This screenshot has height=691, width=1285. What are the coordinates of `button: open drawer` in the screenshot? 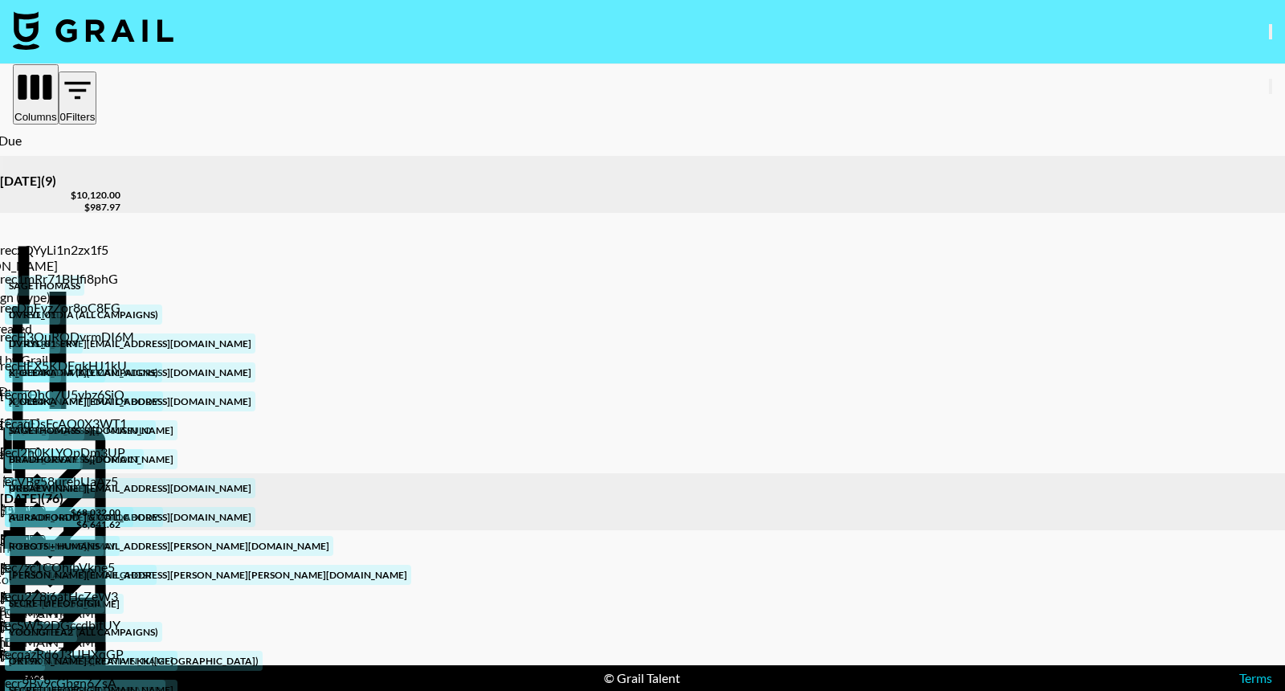 It's located at (1270, 31).